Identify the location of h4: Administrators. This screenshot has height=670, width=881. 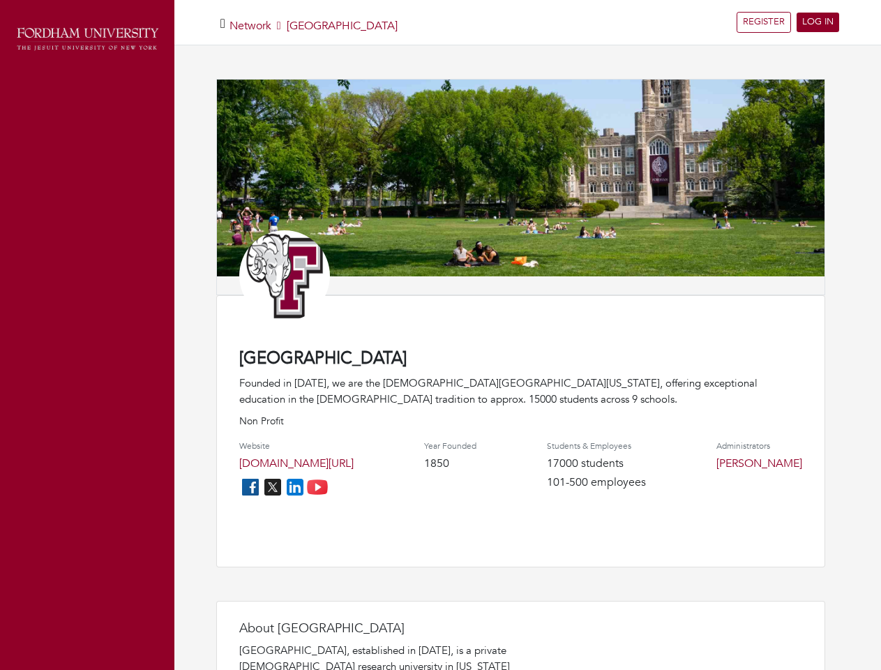
(759, 446).